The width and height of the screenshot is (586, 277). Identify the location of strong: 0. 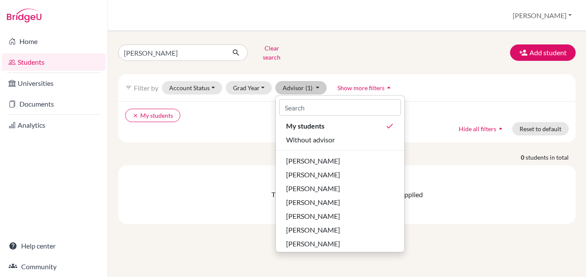
(523, 157).